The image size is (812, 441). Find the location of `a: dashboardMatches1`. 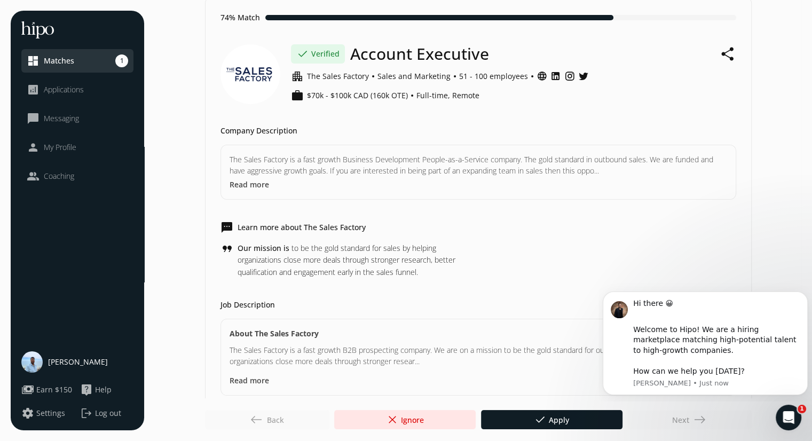

a: dashboardMatches1 is located at coordinates (77, 61).